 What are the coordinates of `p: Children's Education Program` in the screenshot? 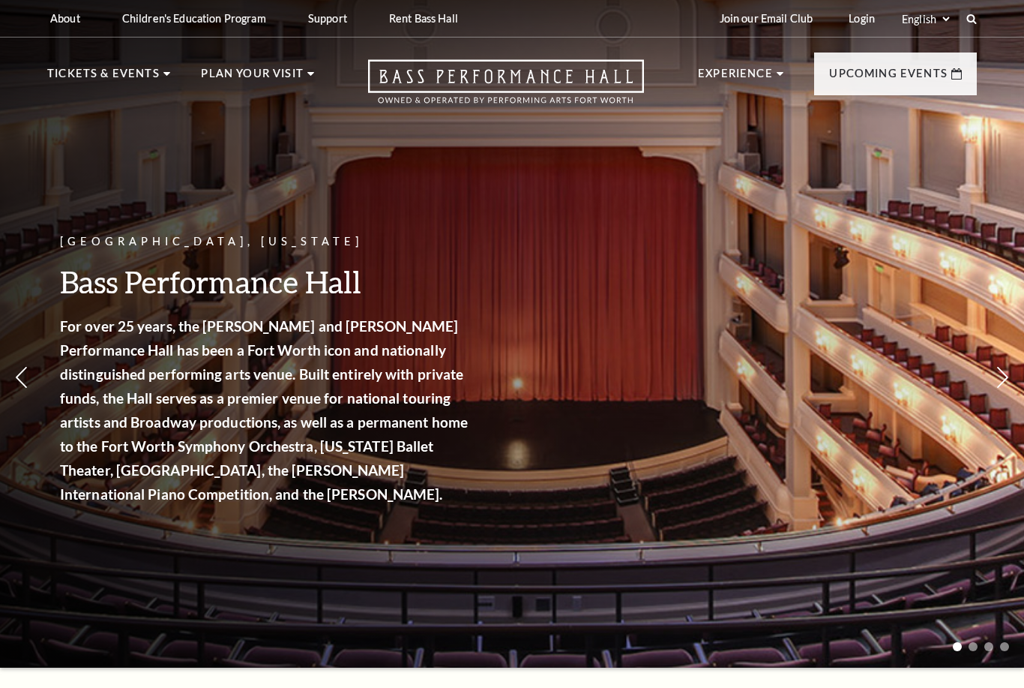 It's located at (194, 18).